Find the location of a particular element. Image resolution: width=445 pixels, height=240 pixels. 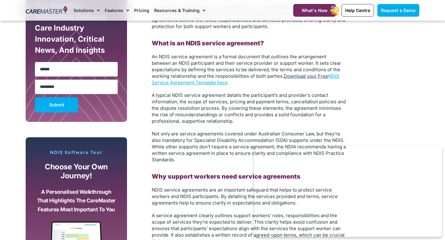

b: Why support workers need service agreements is located at coordinates (226, 177).